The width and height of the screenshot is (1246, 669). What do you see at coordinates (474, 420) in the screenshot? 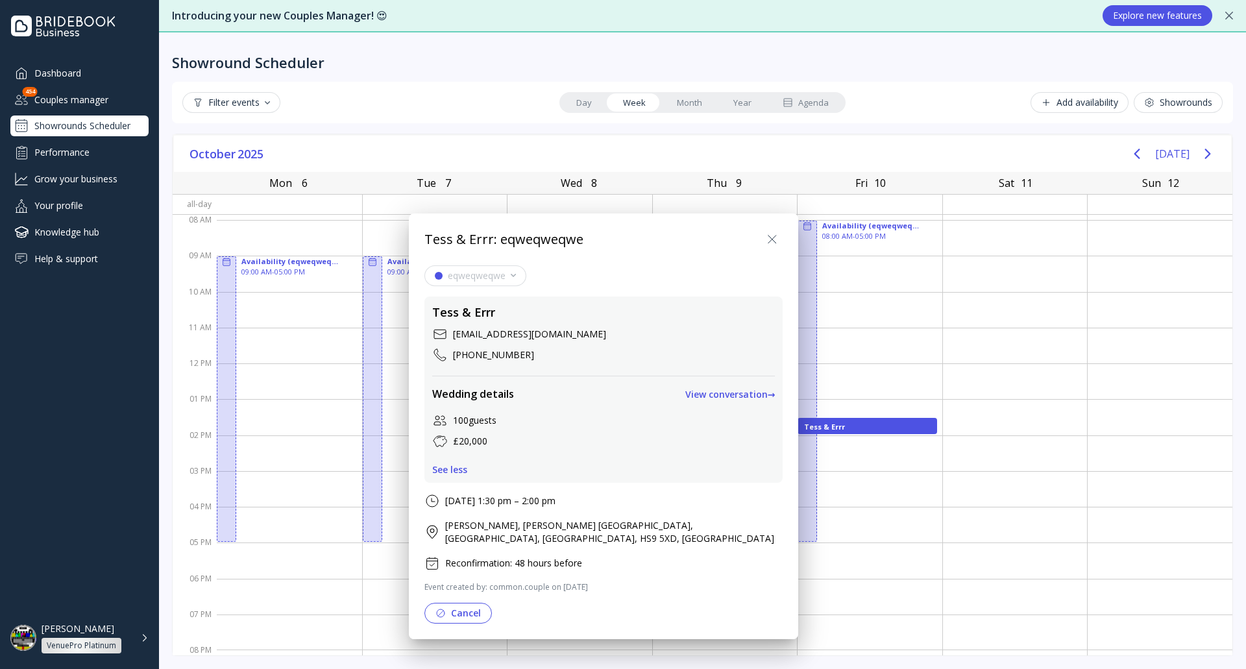
I see `div: 100 guests` at bounding box center [474, 420].